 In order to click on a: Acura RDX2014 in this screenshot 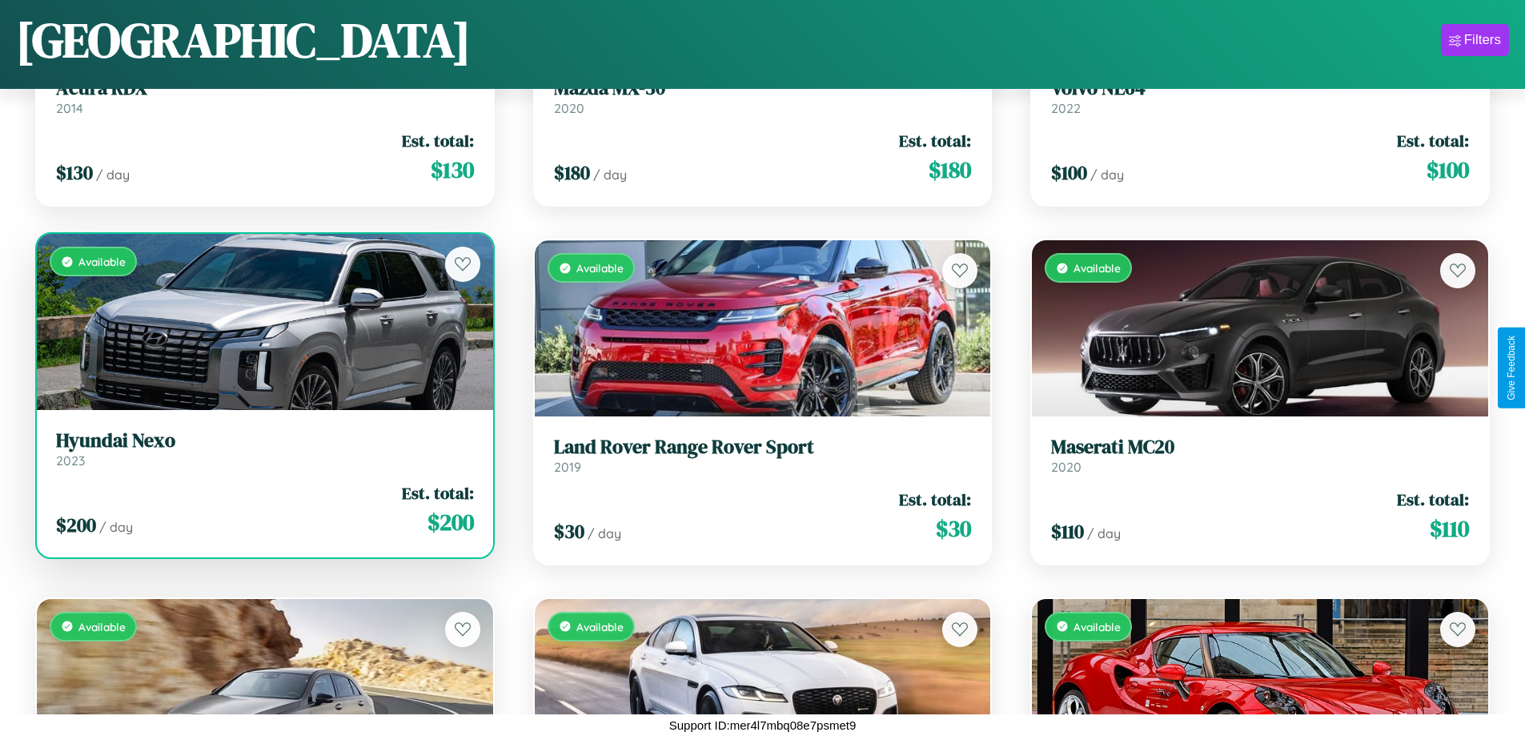, I will do `click(265, 96)`.